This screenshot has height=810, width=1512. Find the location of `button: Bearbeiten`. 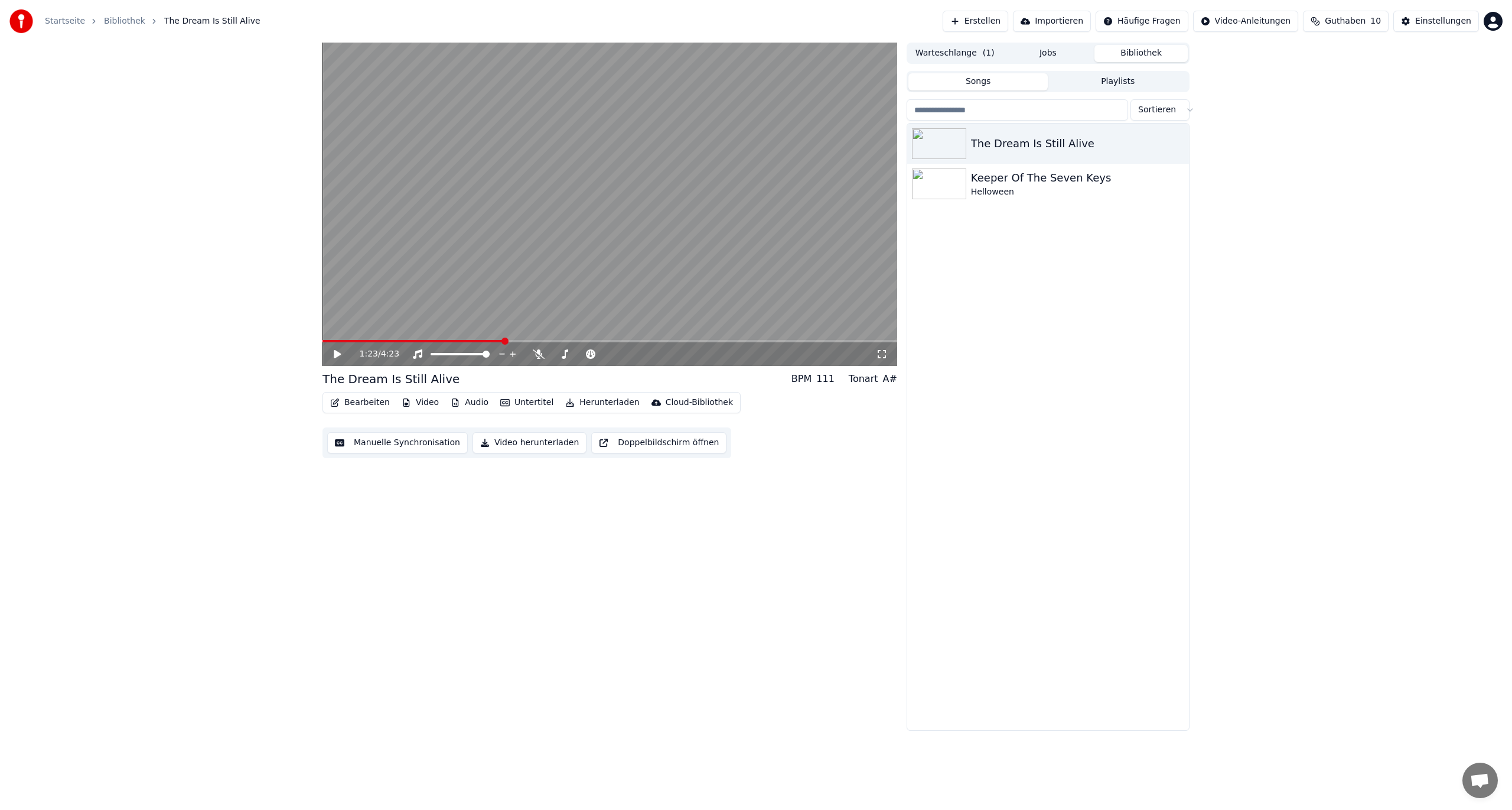

button: Bearbeiten is located at coordinates (360, 403).